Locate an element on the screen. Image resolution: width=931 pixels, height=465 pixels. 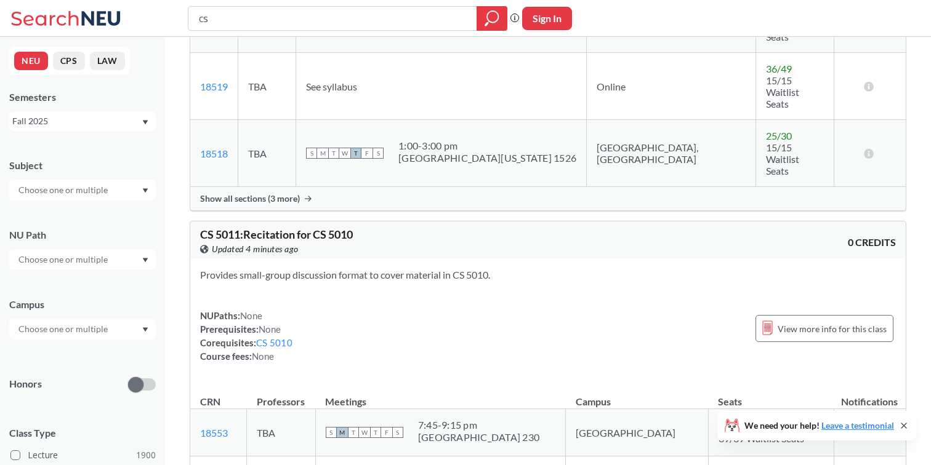
span: Updated 4 minutes ago is located at coordinates (255, 249).